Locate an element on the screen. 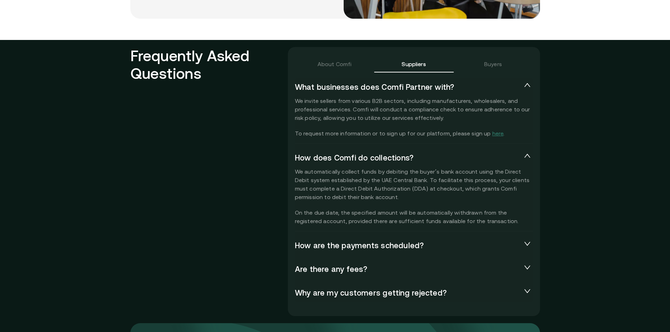 The height and width of the screenshot is (332, 670). div: Suppliers is located at coordinates (414, 64).